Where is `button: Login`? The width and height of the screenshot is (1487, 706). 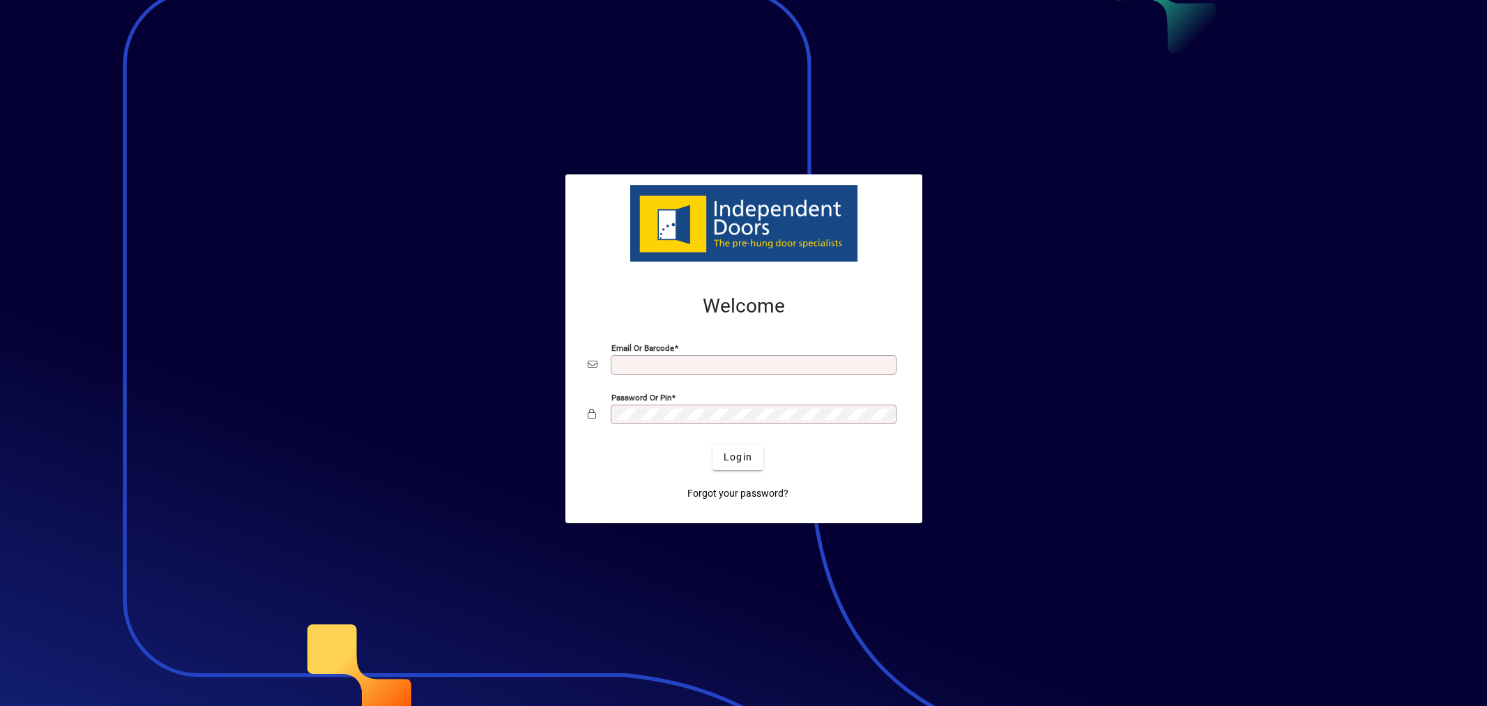
button: Login is located at coordinates (738, 457).